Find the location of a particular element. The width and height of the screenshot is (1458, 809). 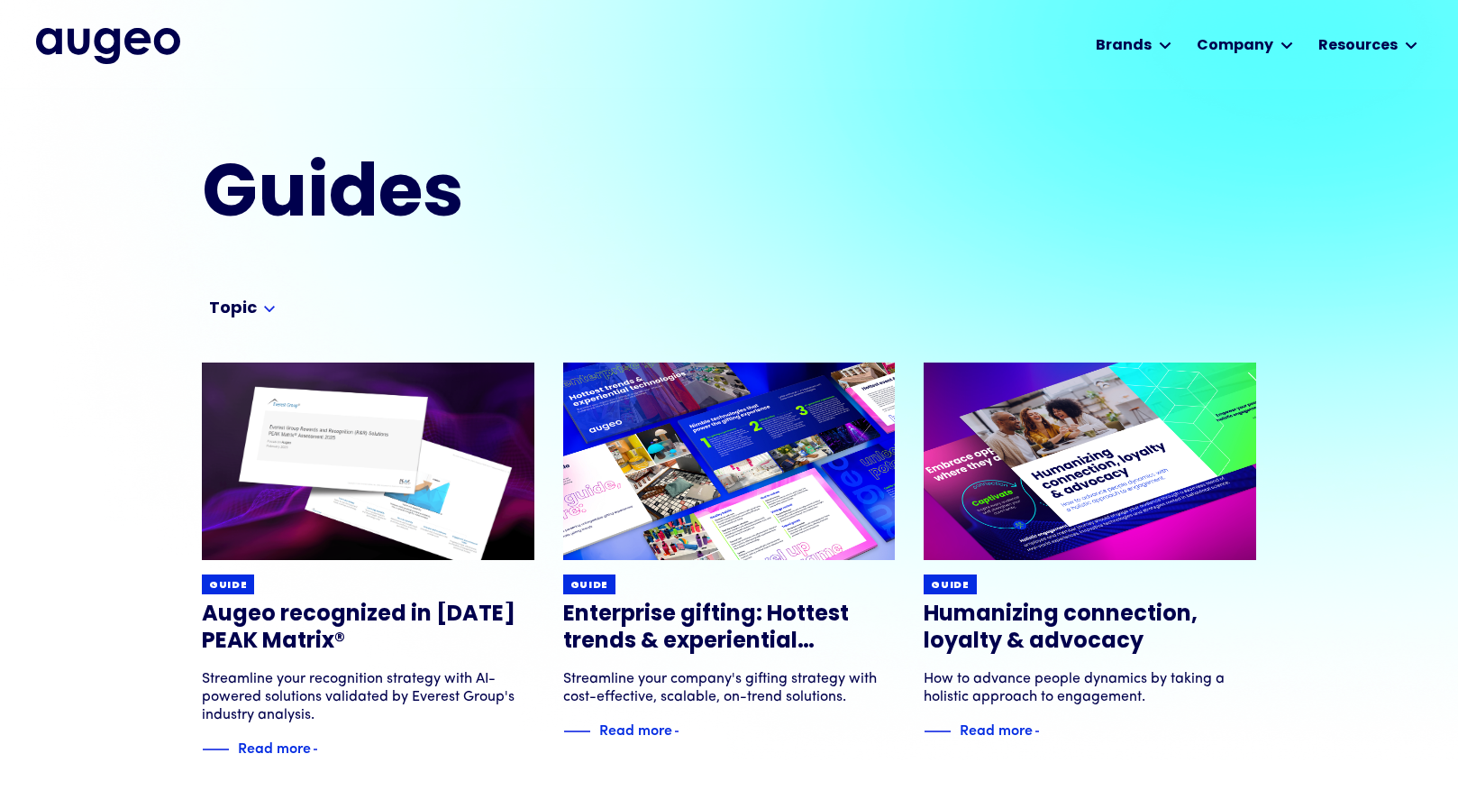

div: Streamline your company's gifting strategy with cost-effective, scalable, on-trend solutions. is located at coordinates (729, 688).